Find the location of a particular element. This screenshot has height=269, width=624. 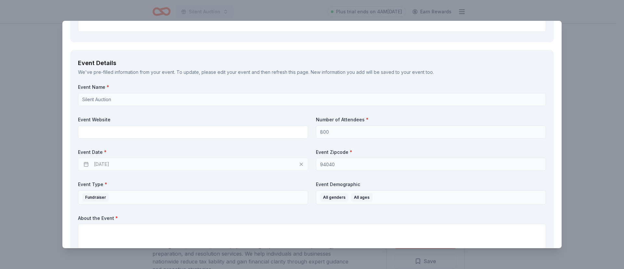

label: About the Event is located at coordinates (312, 218).